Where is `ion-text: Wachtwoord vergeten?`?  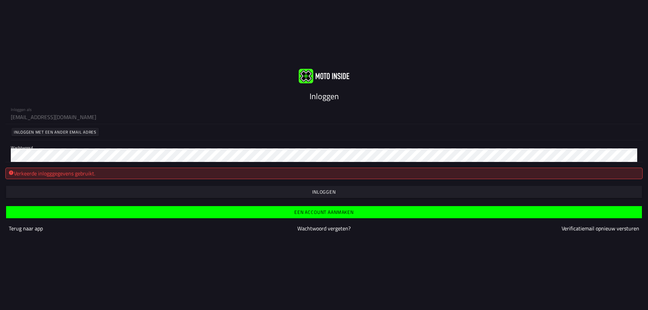
ion-text: Wachtwoord vergeten? is located at coordinates (324, 229).